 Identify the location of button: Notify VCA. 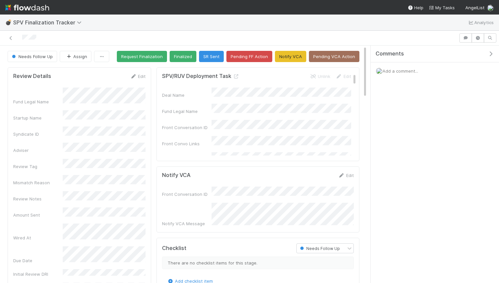
(291, 56).